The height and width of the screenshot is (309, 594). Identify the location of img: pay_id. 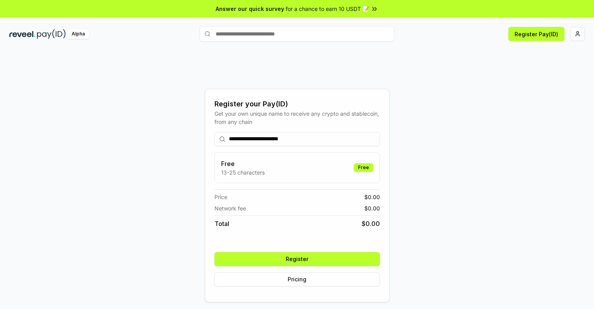
(51, 34).